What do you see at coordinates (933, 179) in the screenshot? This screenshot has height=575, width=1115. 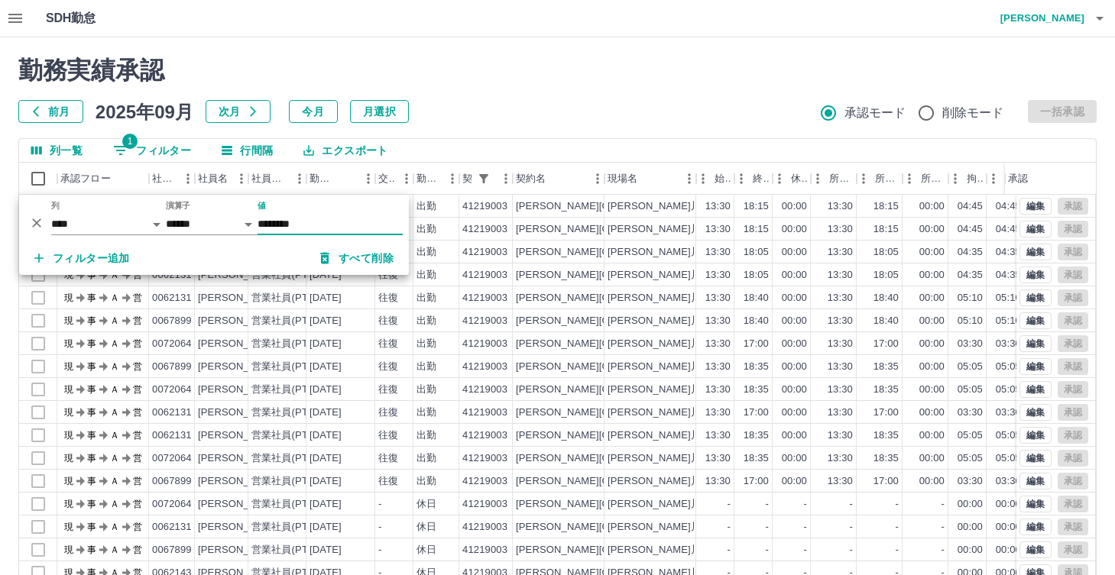 I see `div: 所定休憩` at bounding box center [933, 179].